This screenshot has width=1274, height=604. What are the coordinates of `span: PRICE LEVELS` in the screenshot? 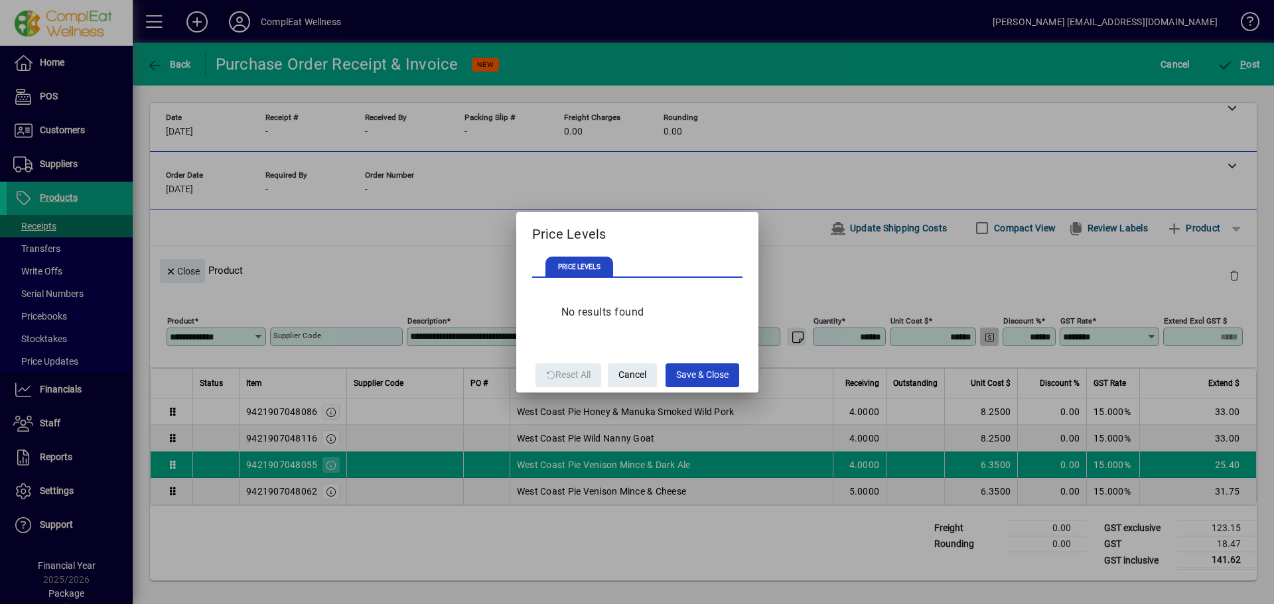 It's located at (579, 267).